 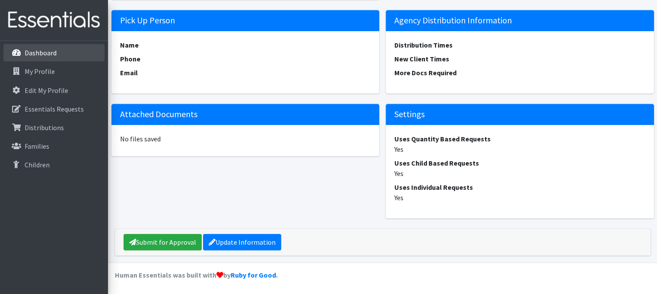 I want to click on a: My Profile, so click(x=54, y=71).